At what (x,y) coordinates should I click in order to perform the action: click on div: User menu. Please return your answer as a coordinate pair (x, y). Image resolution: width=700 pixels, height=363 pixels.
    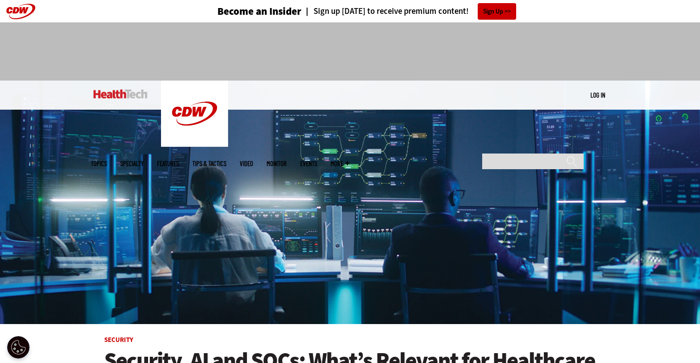
    Looking at the image, I should click on (598, 95).